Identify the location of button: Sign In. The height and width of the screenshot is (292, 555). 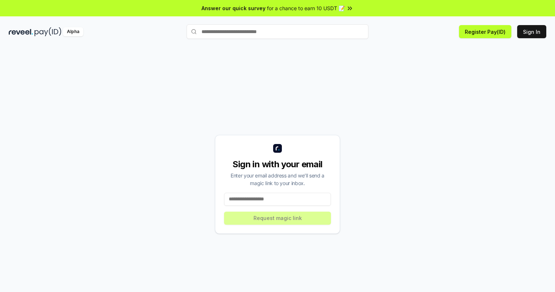
(532, 32).